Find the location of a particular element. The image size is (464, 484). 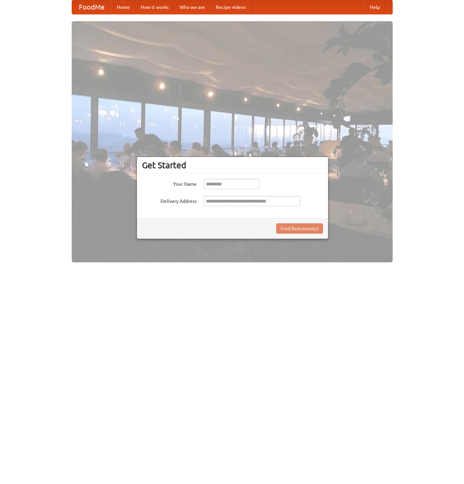

a: Help is located at coordinates (375, 7).